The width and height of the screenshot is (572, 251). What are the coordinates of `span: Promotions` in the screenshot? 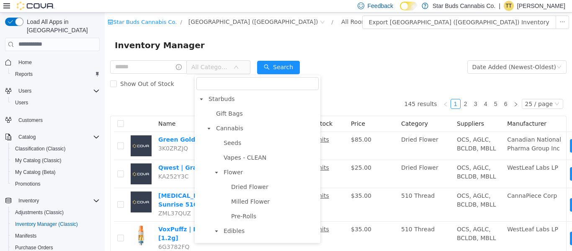 It's located at (28, 184).